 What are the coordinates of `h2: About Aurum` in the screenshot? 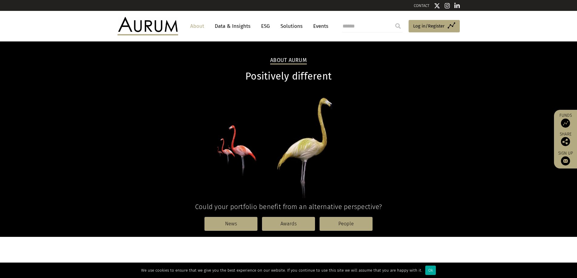 It's located at (288, 61).